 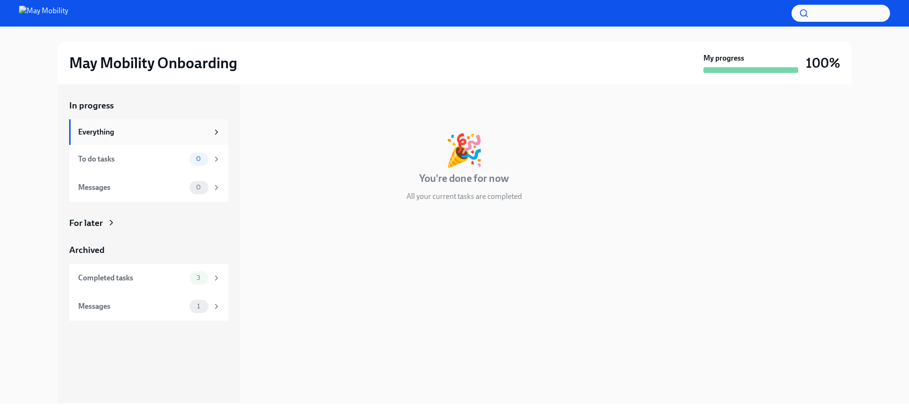 What do you see at coordinates (132, 278) in the screenshot?
I see `div: Completed tasks` at bounding box center [132, 278].